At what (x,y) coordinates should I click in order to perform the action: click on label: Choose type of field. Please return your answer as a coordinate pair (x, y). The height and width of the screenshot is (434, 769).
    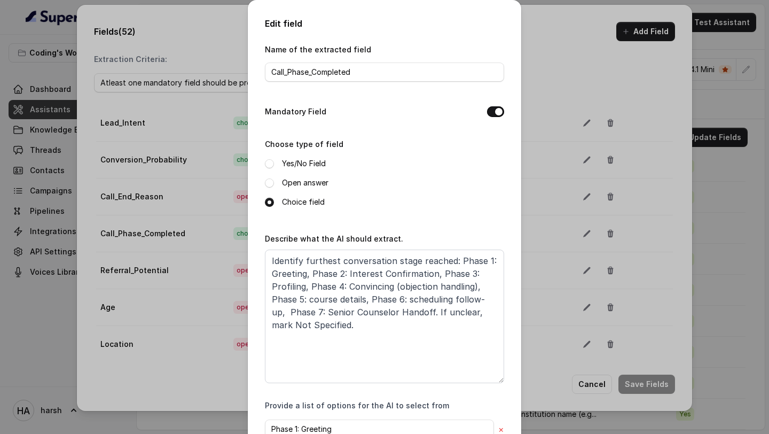
    Looking at the image, I should click on (304, 144).